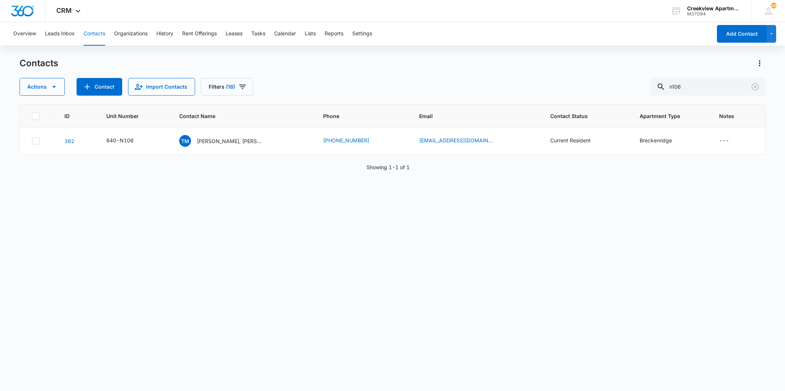 This screenshot has height=391, width=785. I want to click on button: Contacts, so click(94, 34).